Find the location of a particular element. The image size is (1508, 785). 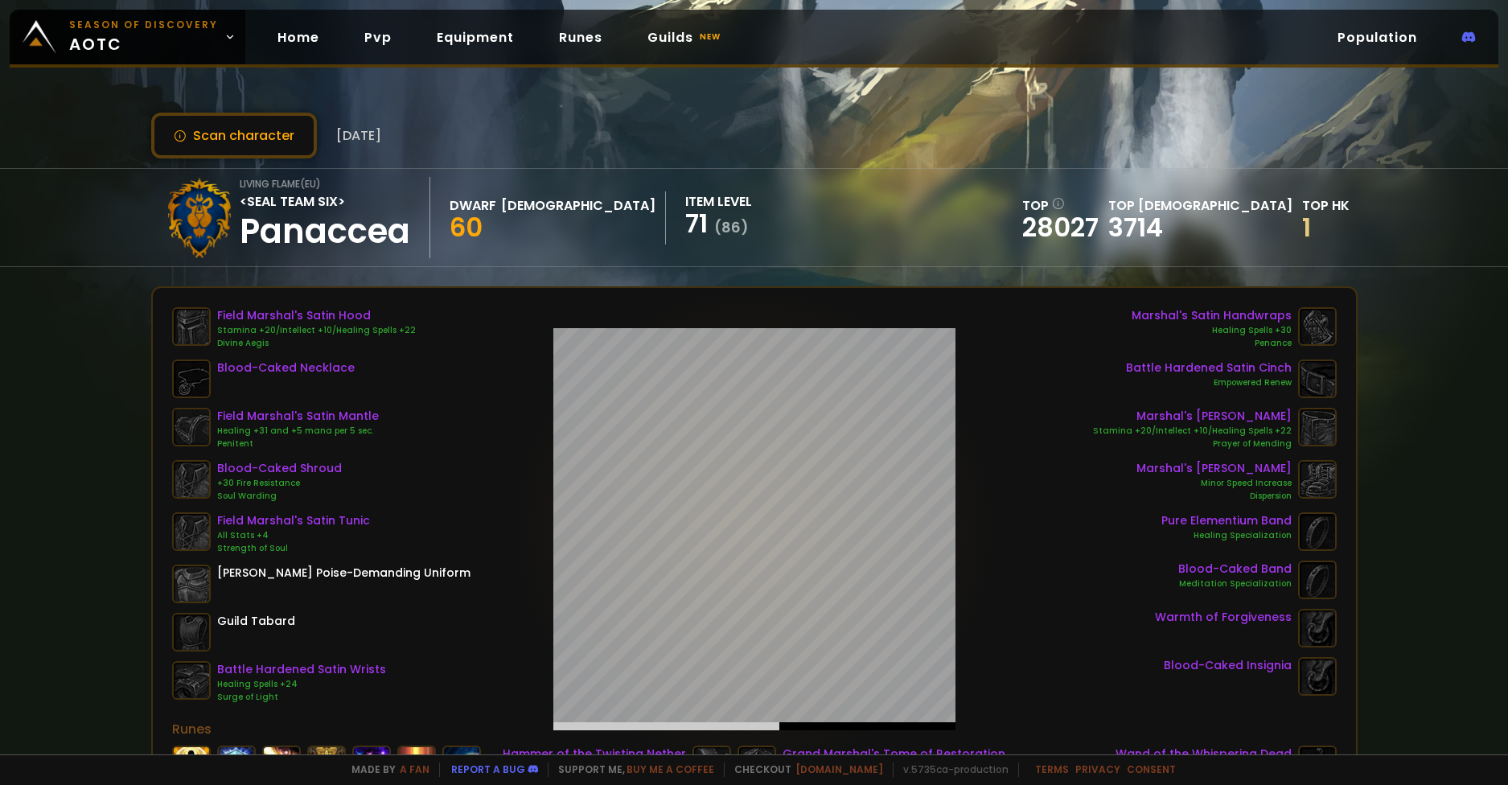

div: Marshal's Satin Handwraps is located at coordinates (1211, 315).